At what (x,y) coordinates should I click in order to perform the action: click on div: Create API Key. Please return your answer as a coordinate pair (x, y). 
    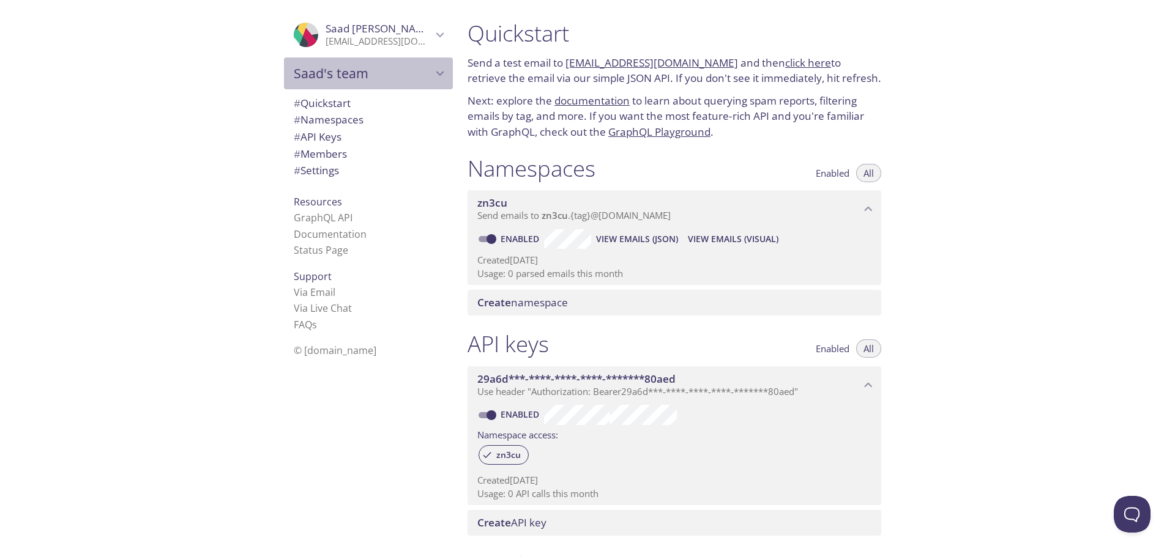
    Looking at the image, I should click on (674, 523).